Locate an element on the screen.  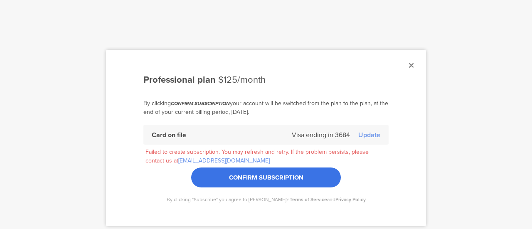
a: Privacy Policy is located at coordinates (351, 200).